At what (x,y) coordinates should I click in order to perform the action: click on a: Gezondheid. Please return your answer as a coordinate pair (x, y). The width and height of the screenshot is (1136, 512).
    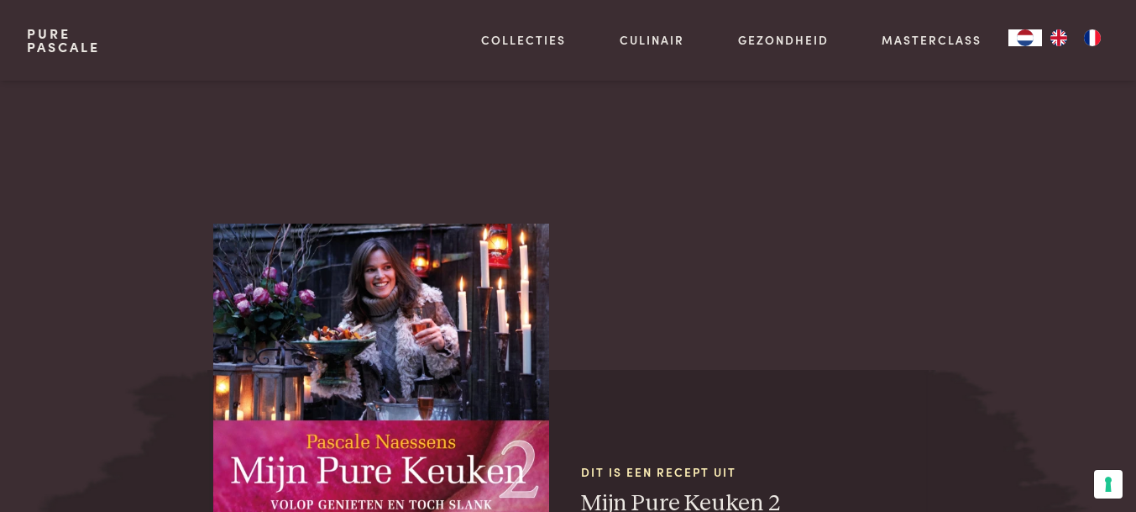
    Looking at the image, I should click on (784, 39).